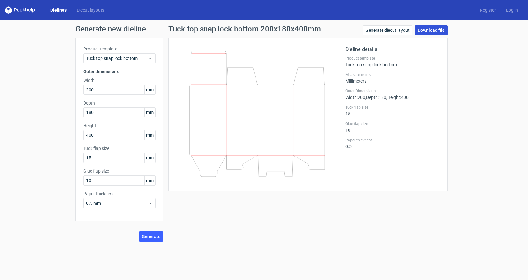  Describe the element at coordinates (91, 10) in the screenshot. I see `a: Diecut layouts` at that location.